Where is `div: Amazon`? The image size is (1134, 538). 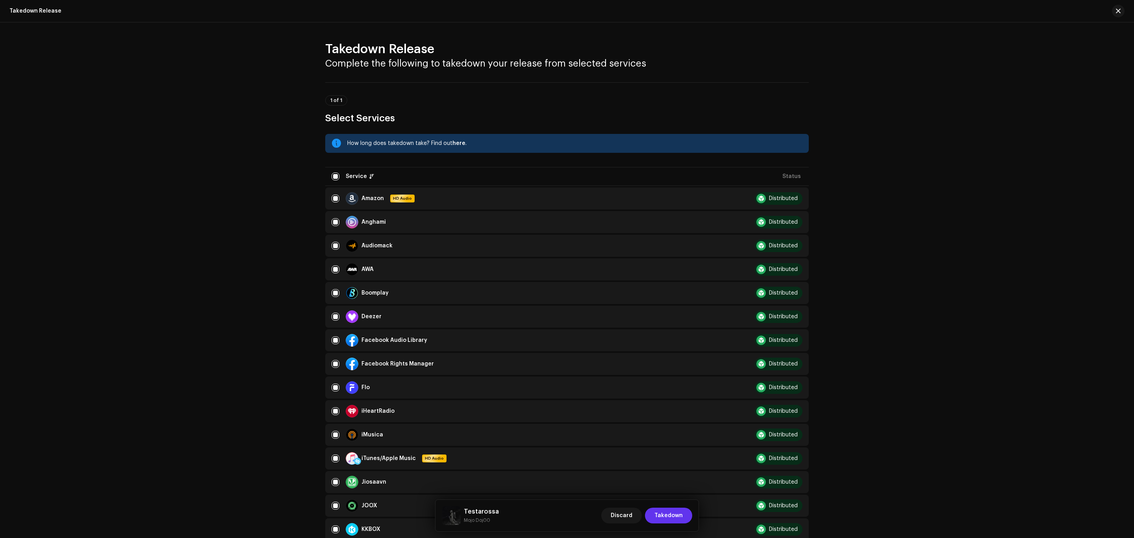 div: Amazon is located at coordinates (373, 198).